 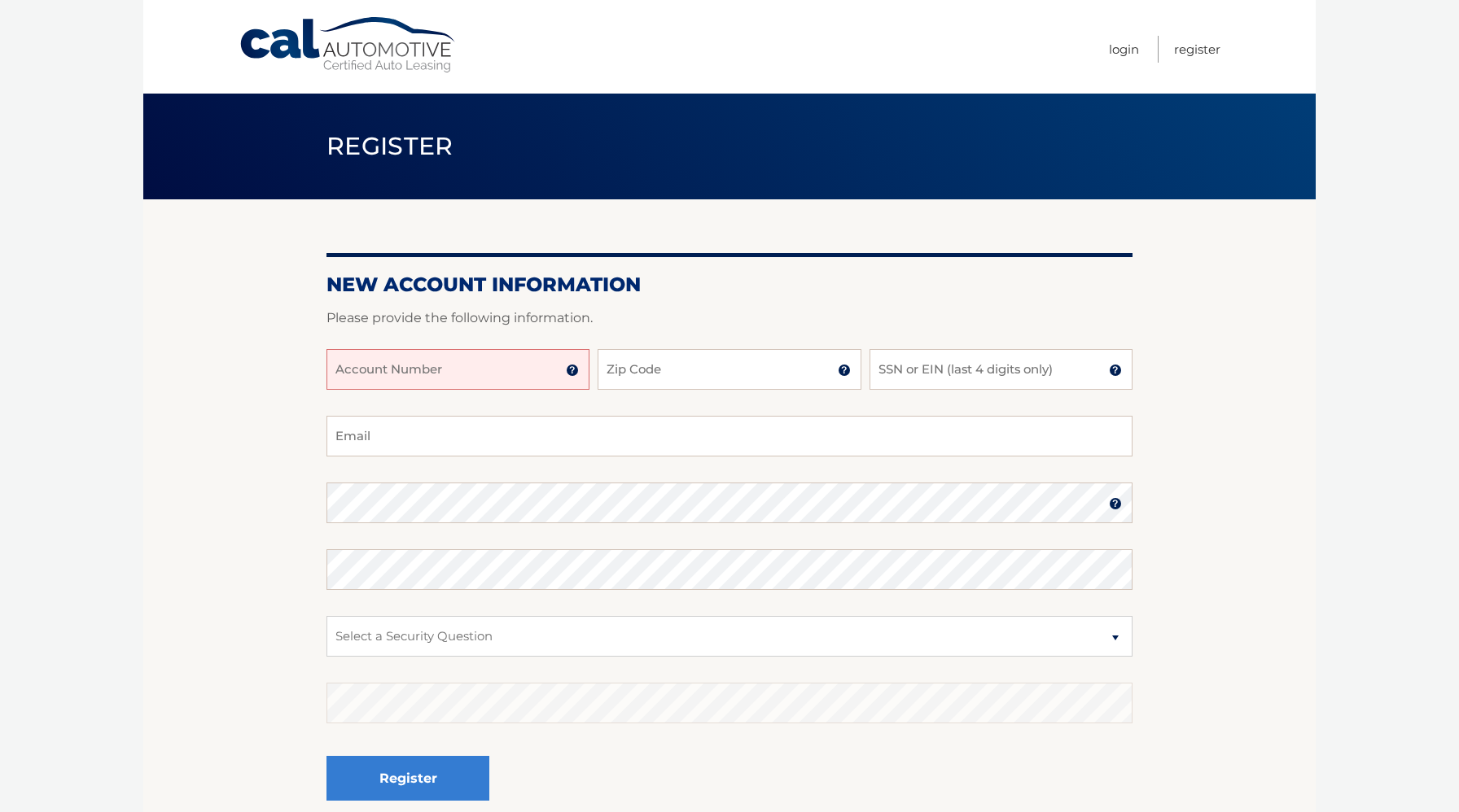 I want to click on h2: New Account Information, so click(x=730, y=285).